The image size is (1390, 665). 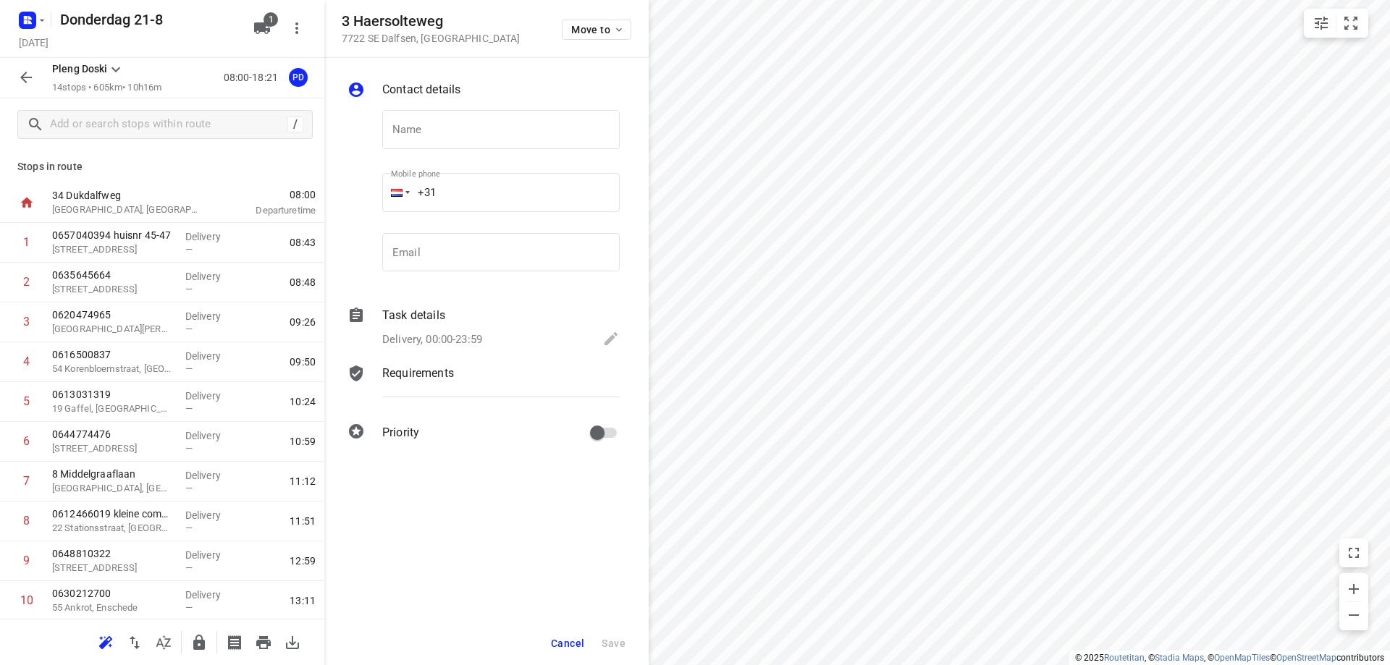 What do you see at coordinates (1229, 658) in the screenshot?
I see `li: © 2025 , © , © © contributors` at bounding box center [1229, 658].